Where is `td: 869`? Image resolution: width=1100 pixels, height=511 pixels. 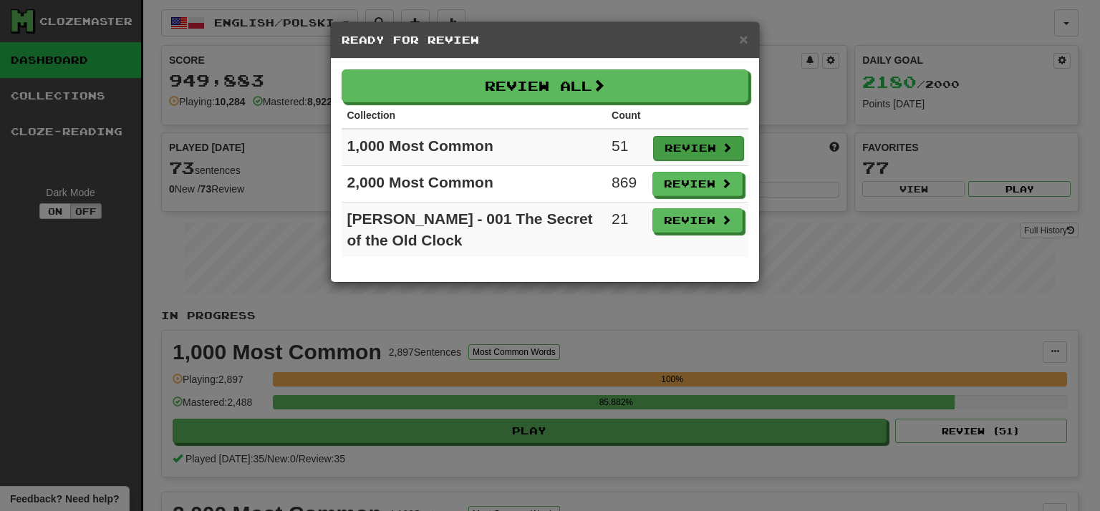
td: 869 is located at coordinates (626, 184).